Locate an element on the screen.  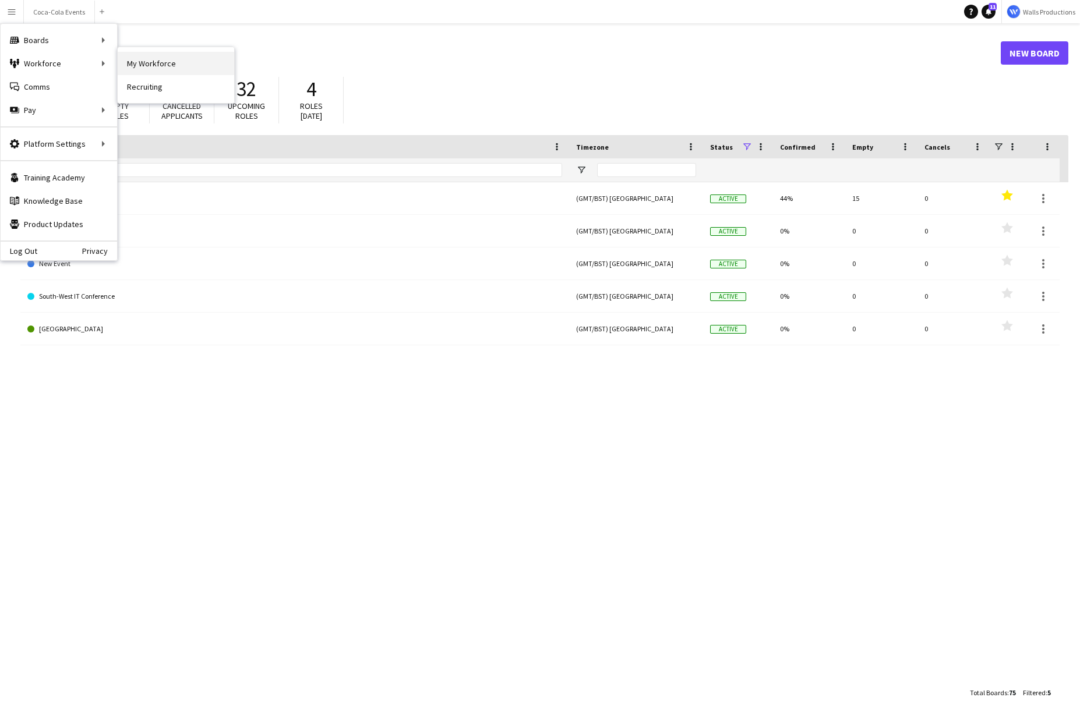
h1: Boards is located at coordinates (510, 53).